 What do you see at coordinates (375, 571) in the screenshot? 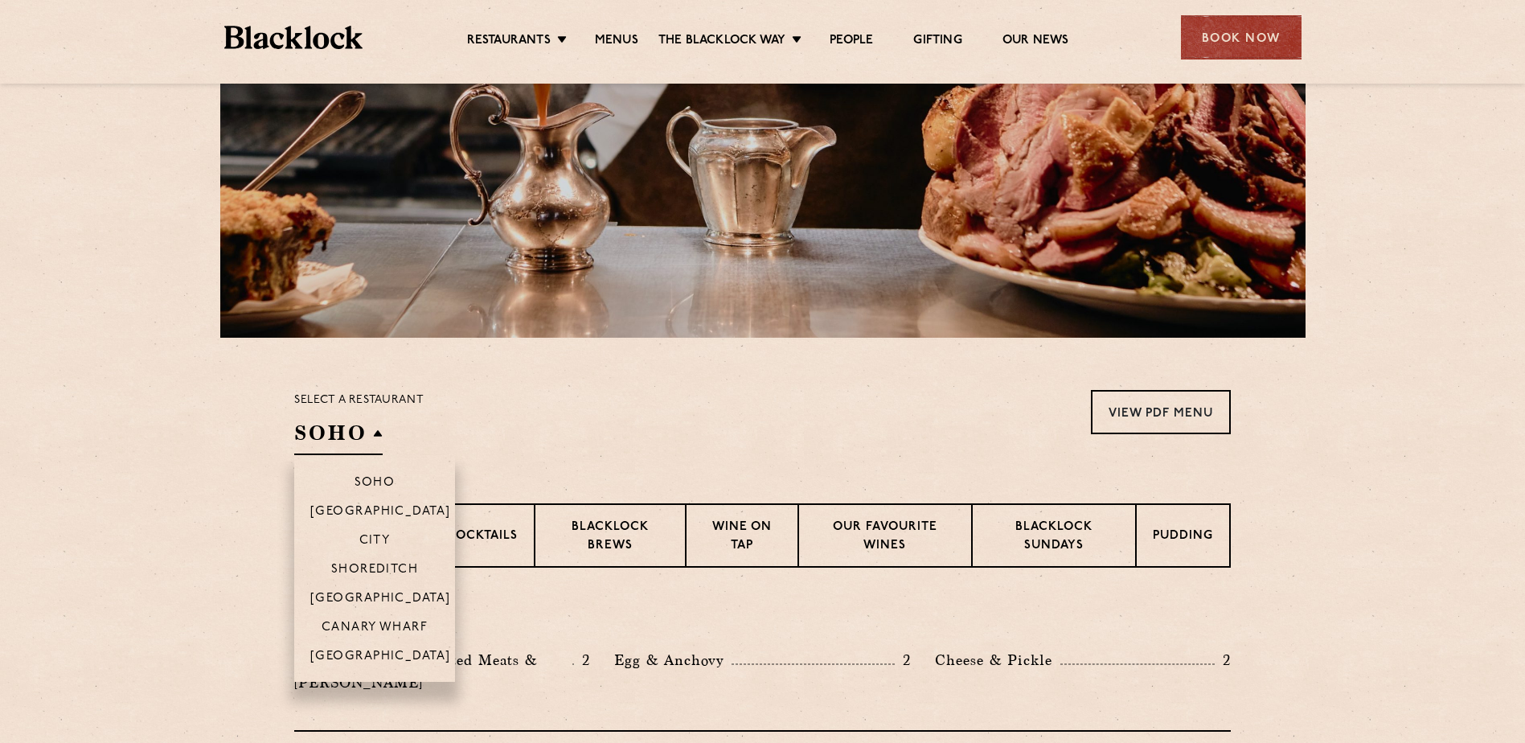
I see `p: Shoreditch` at bounding box center [375, 571].